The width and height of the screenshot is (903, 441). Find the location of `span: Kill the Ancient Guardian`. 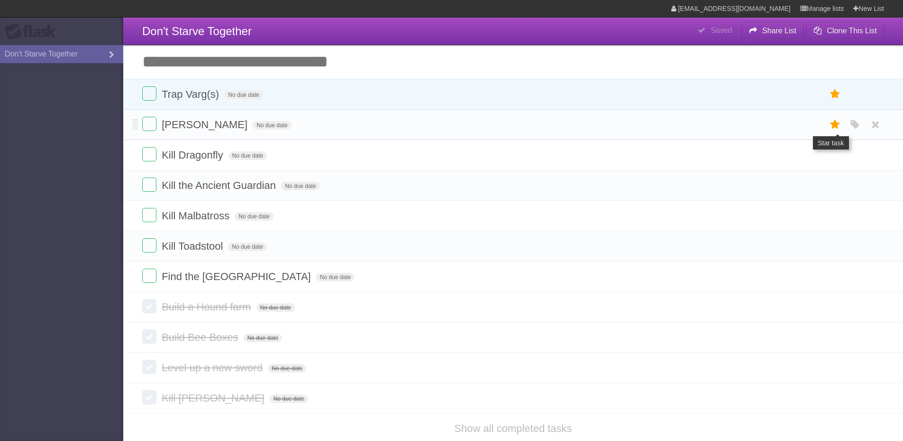

span: Kill the Ancient Guardian is located at coordinates (220, 185).